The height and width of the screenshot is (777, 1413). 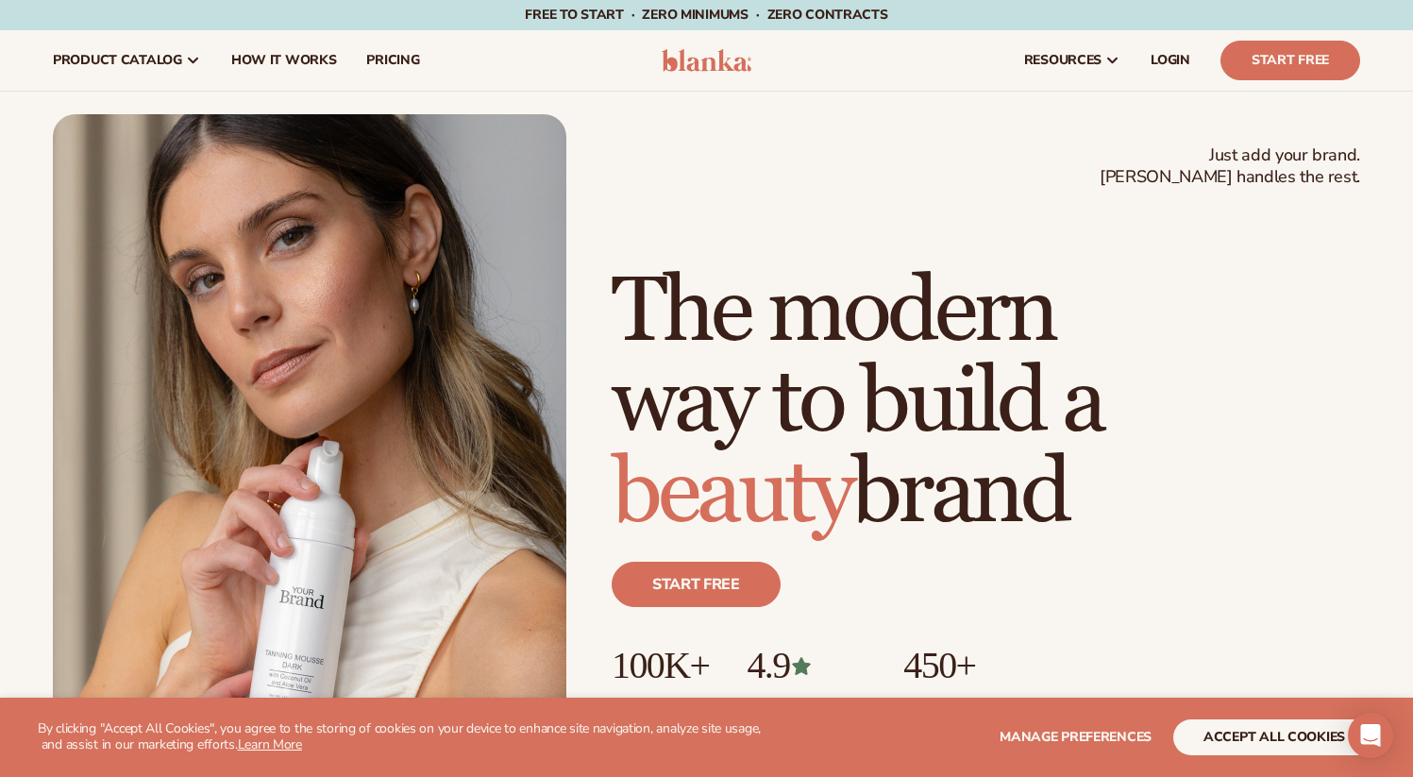 What do you see at coordinates (310, 438) in the screenshot?
I see `img: Female holding tanning mousse.` at bounding box center [310, 438].